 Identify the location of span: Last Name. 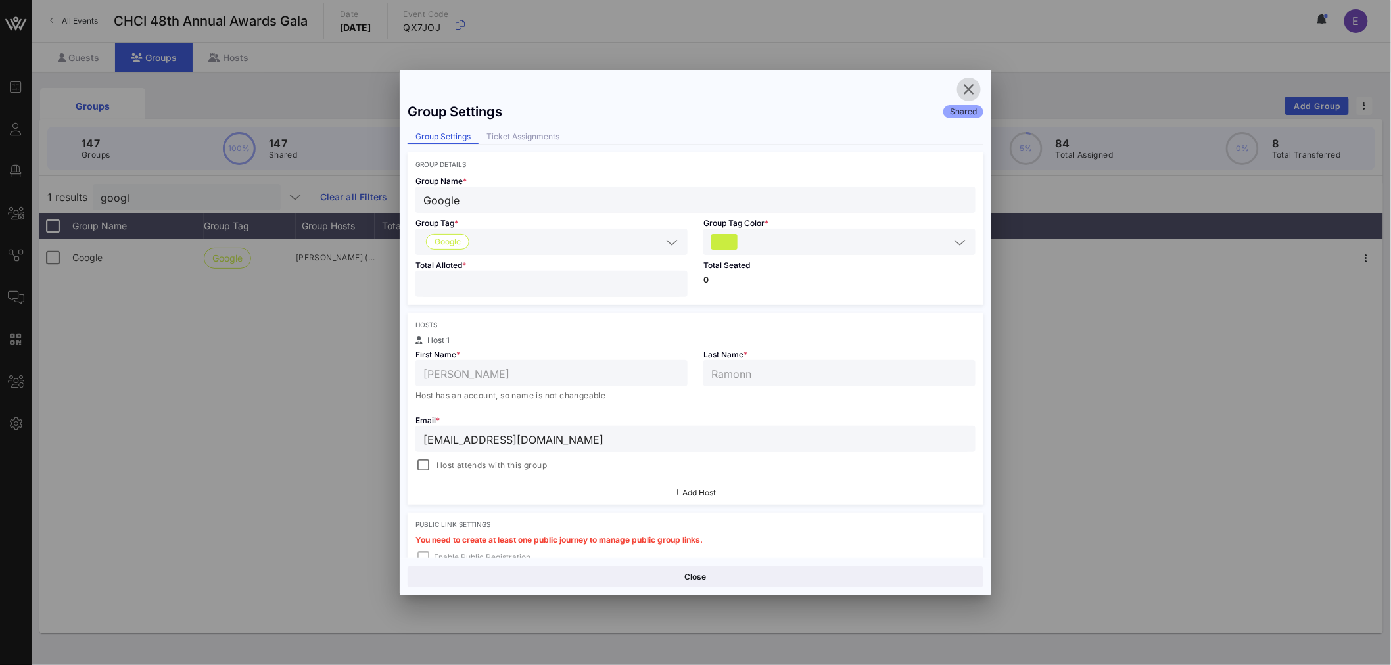
(725, 354).